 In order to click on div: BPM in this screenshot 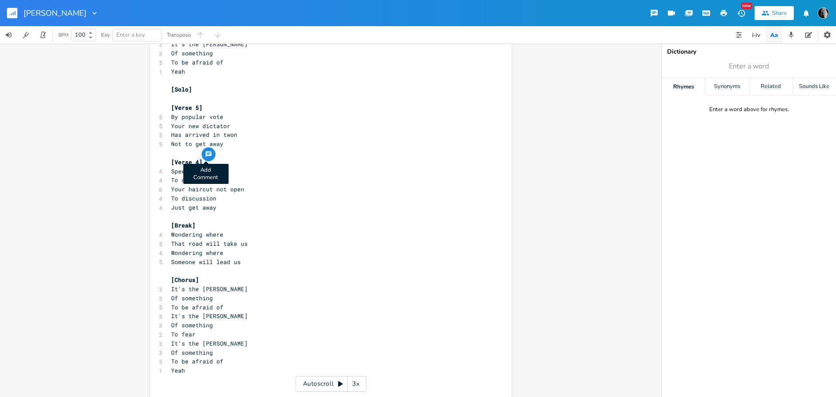, I will do `click(63, 35)`.